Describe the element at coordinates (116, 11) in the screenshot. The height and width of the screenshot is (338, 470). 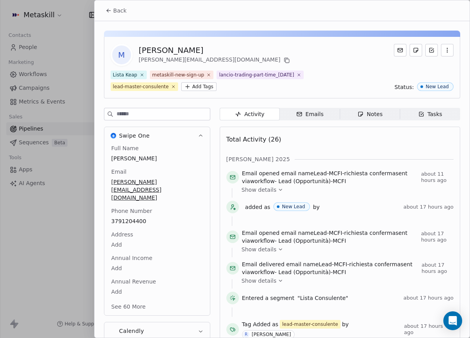
I see `button: Back` at that location.